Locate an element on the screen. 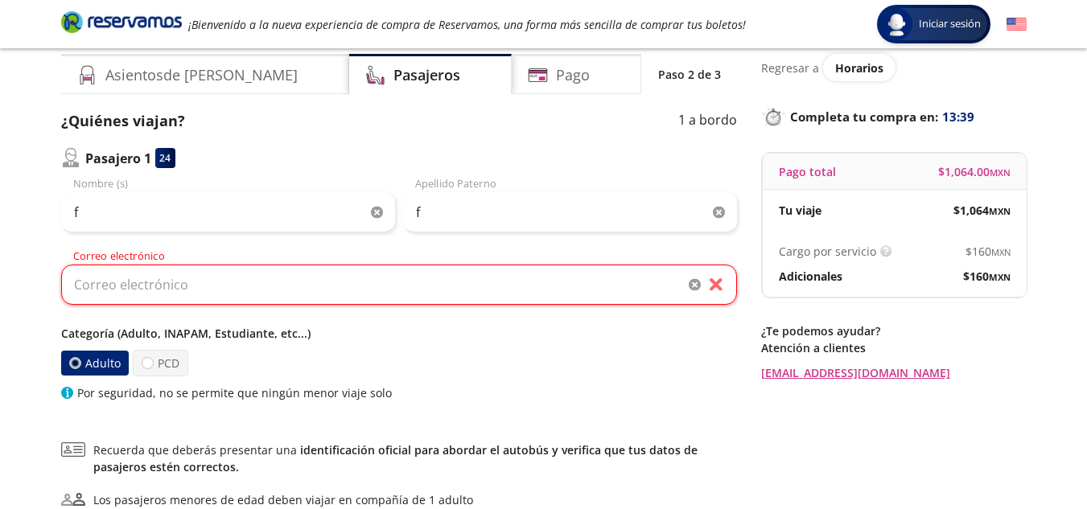  span: Recuerda que deberás presentar una is located at coordinates (415, 458).